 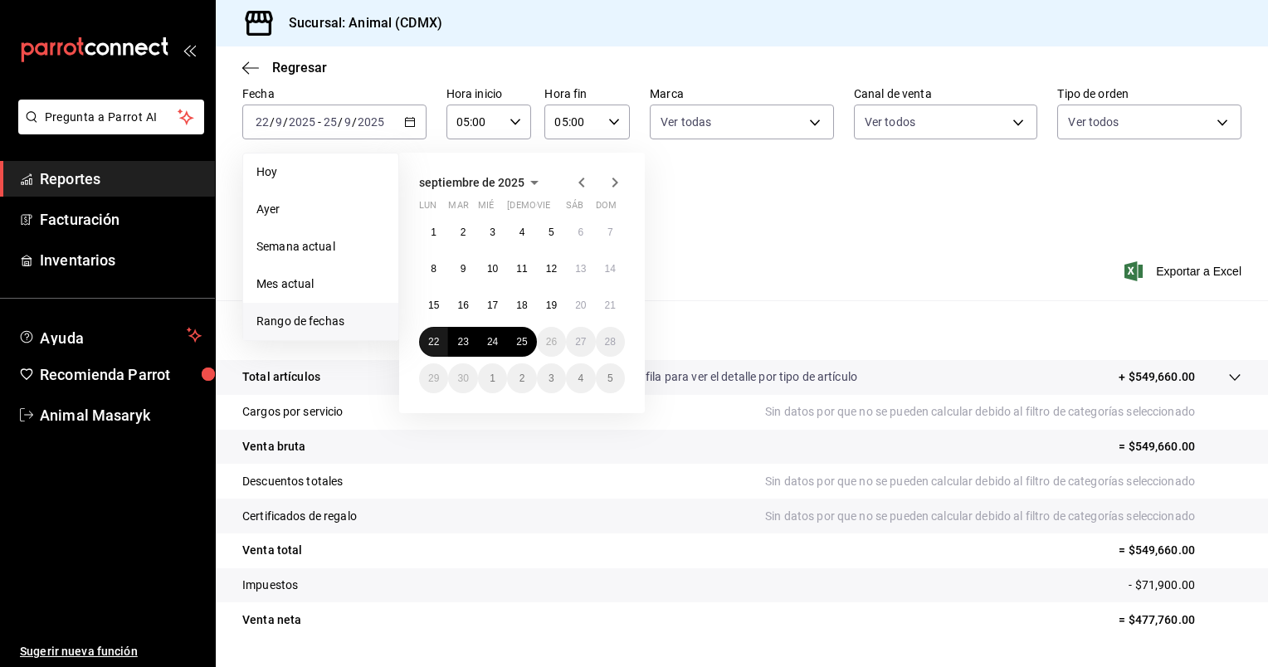 I want to click on span: Rango de fechas, so click(x=320, y=321).